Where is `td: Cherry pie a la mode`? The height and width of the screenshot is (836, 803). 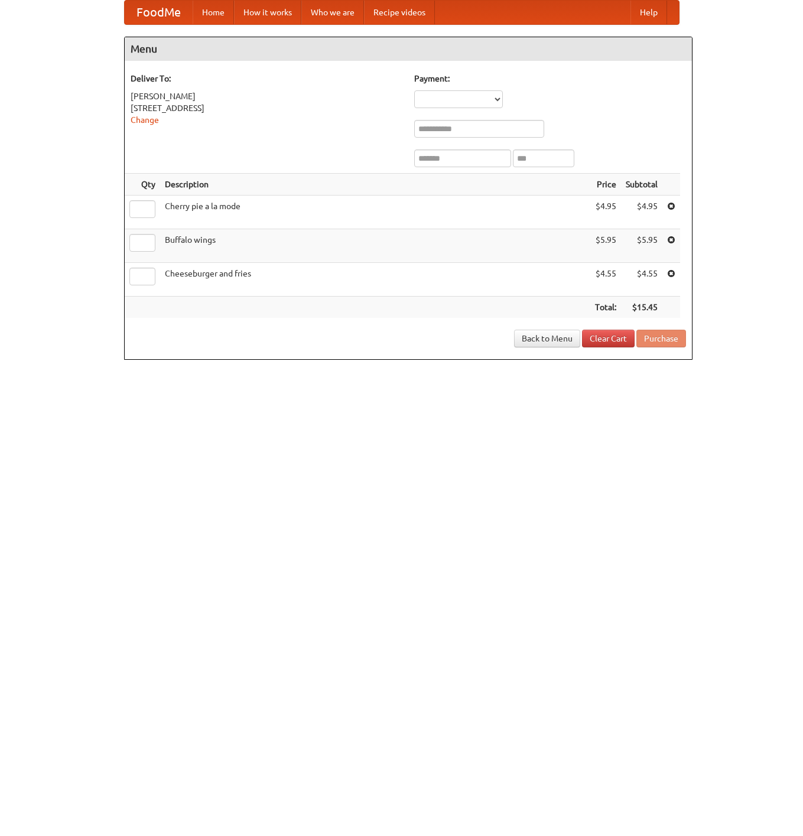
td: Cherry pie a la mode is located at coordinates (375, 212).